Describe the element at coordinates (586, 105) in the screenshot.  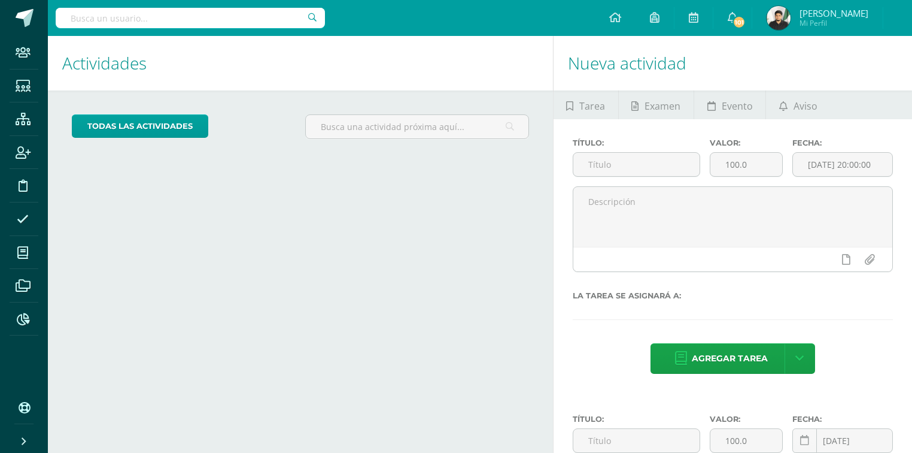
I see `a: Tarea` at that location.